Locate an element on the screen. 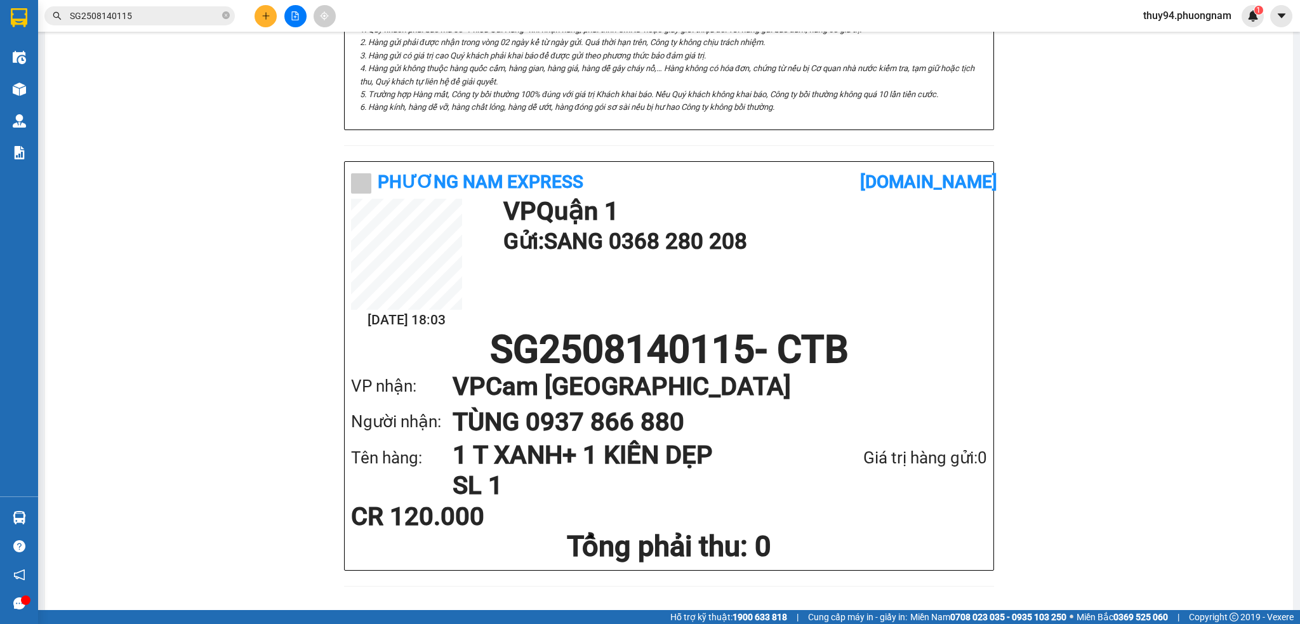 Image resolution: width=1300 pixels, height=624 pixels. h1: VP Quận 1 is located at coordinates (742, 211).